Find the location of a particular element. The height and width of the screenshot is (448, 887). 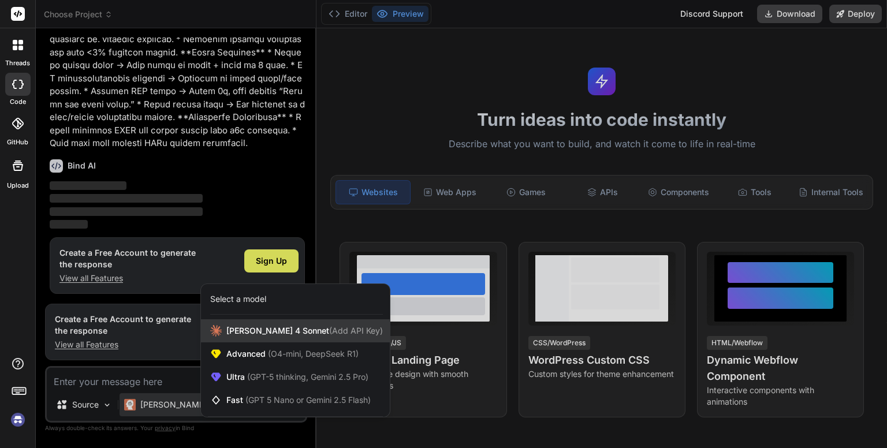

span: (GPT-5 thinking, Gemini 2.5 Pro) is located at coordinates (307, 376).